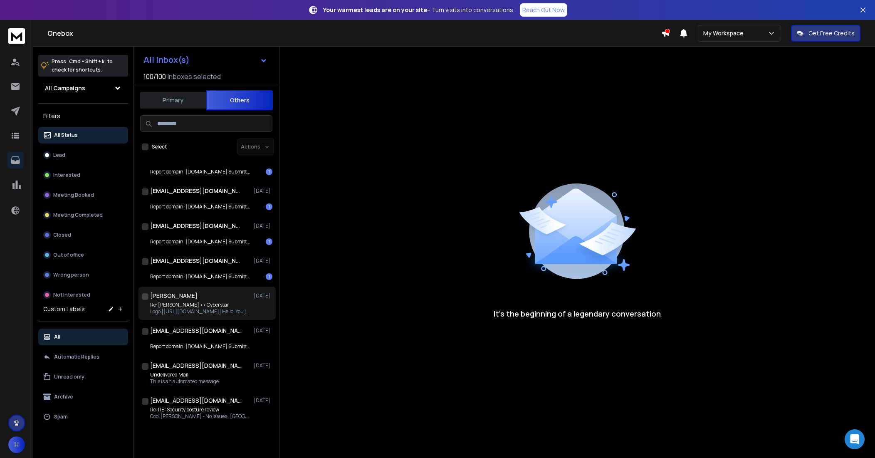 Image resolution: width=875 pixels, height=458 pixels. Describe the element at coordinates (69, 255) in the screenshot. I see `p: Out of office` at that location.